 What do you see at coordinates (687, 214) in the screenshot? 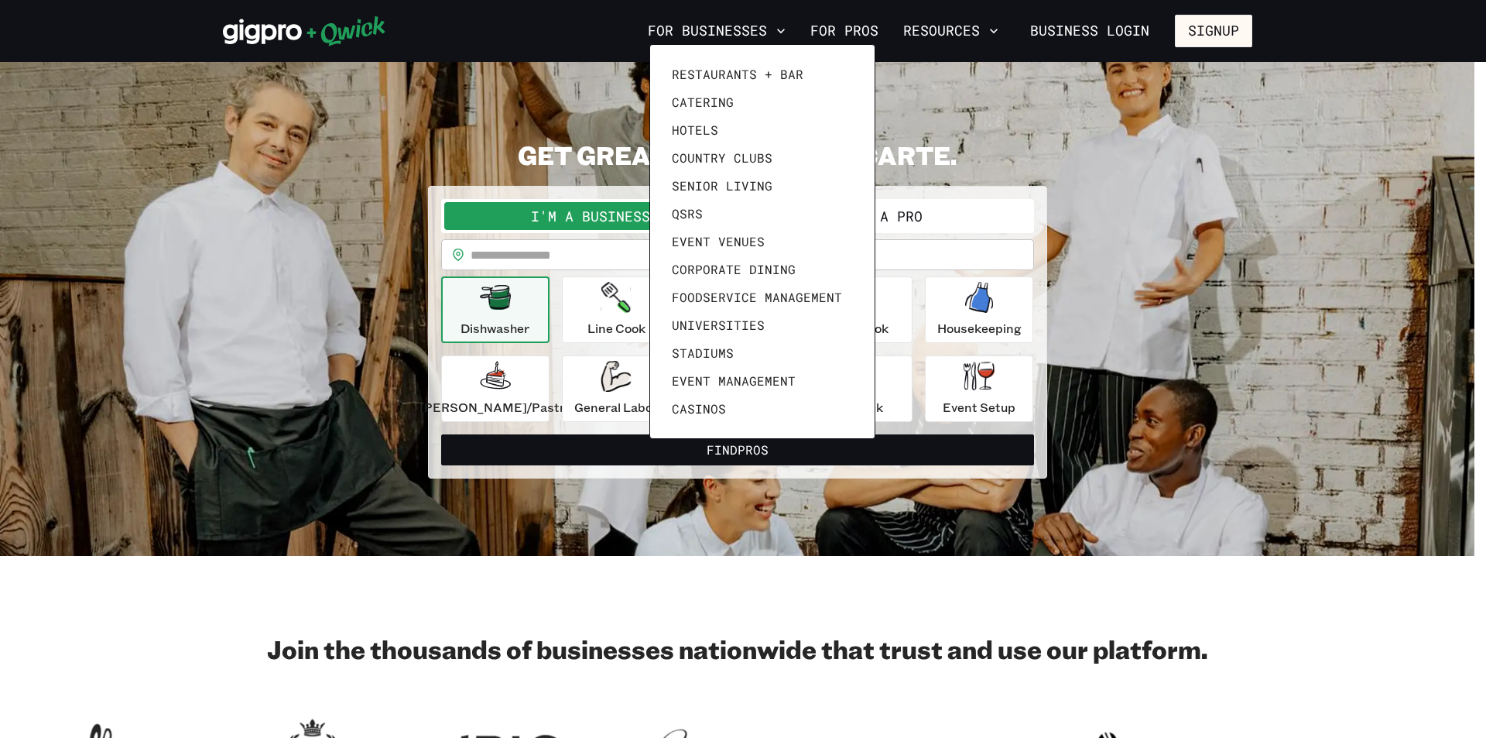
I see `span: QSRs` at bounding box center [687, 214].